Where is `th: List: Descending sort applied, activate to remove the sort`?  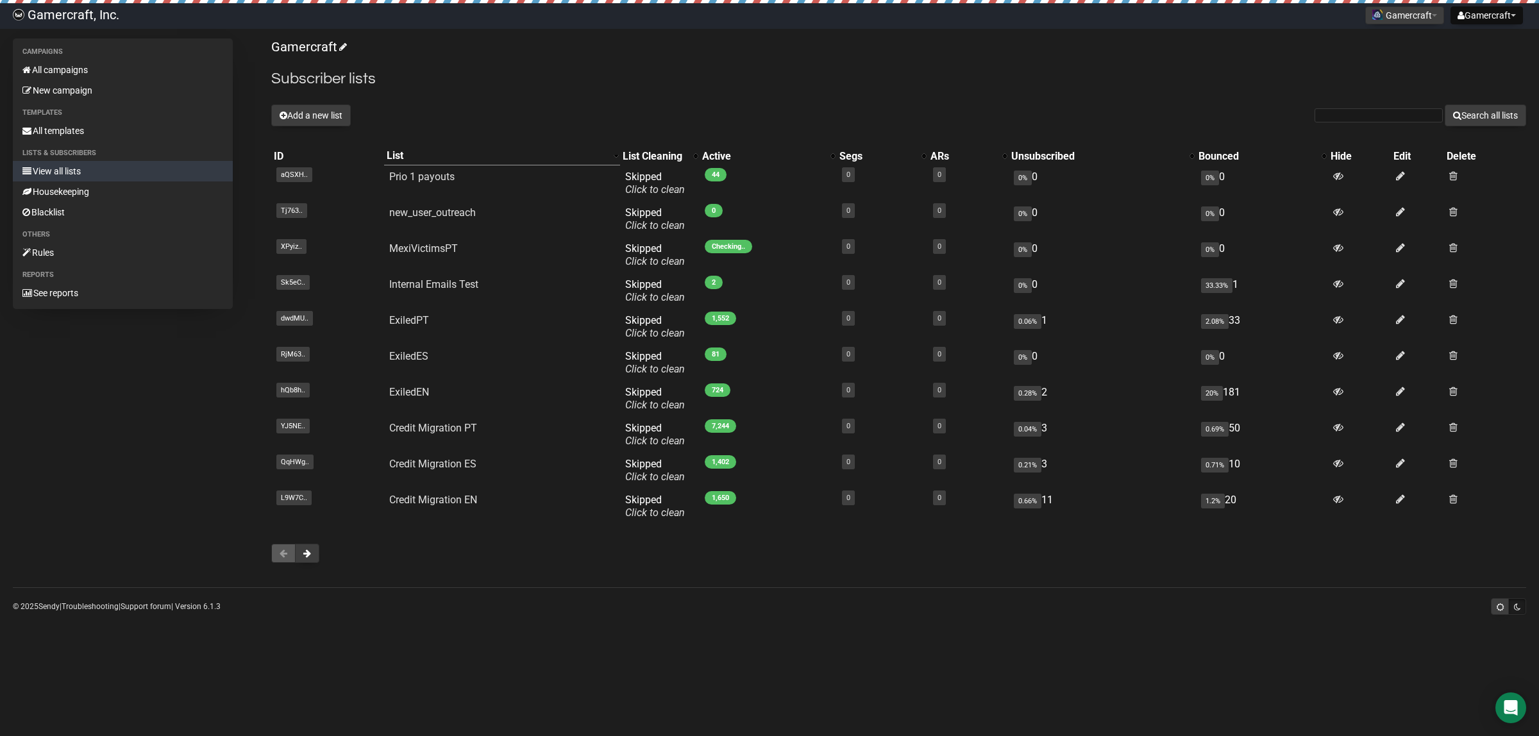
th: List: Descending sort applied, activate to remove the sort is located at coordinates (502, 156).